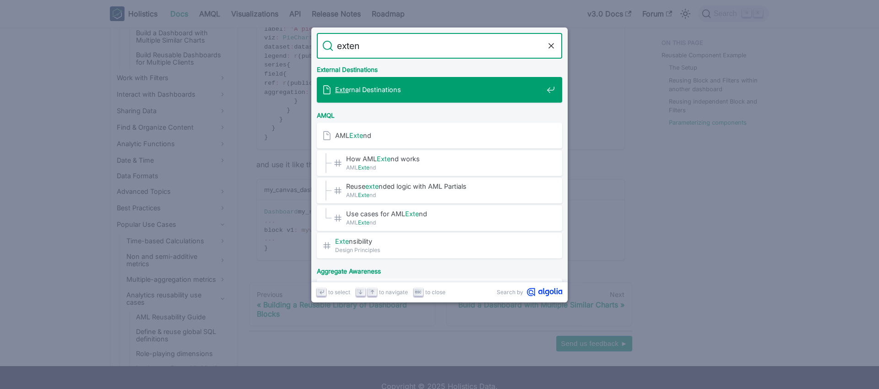 This screenshot has width=879, height=389. Describe the element at coordinates (440, 136) in the screenshot. I see `a: AMLExtend` at that location.